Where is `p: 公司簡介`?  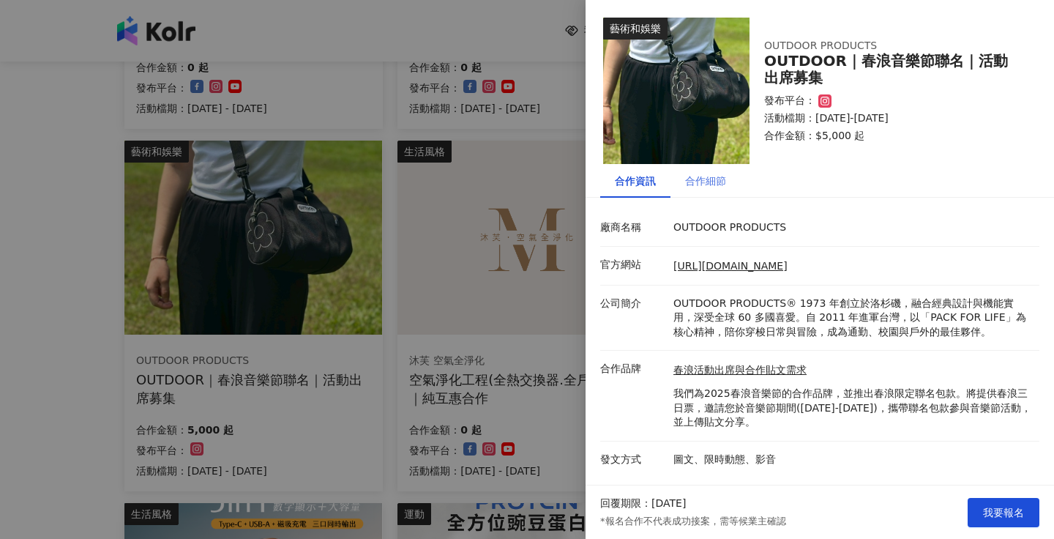 p: 公司簡介 is located at coordinates (633, 304).